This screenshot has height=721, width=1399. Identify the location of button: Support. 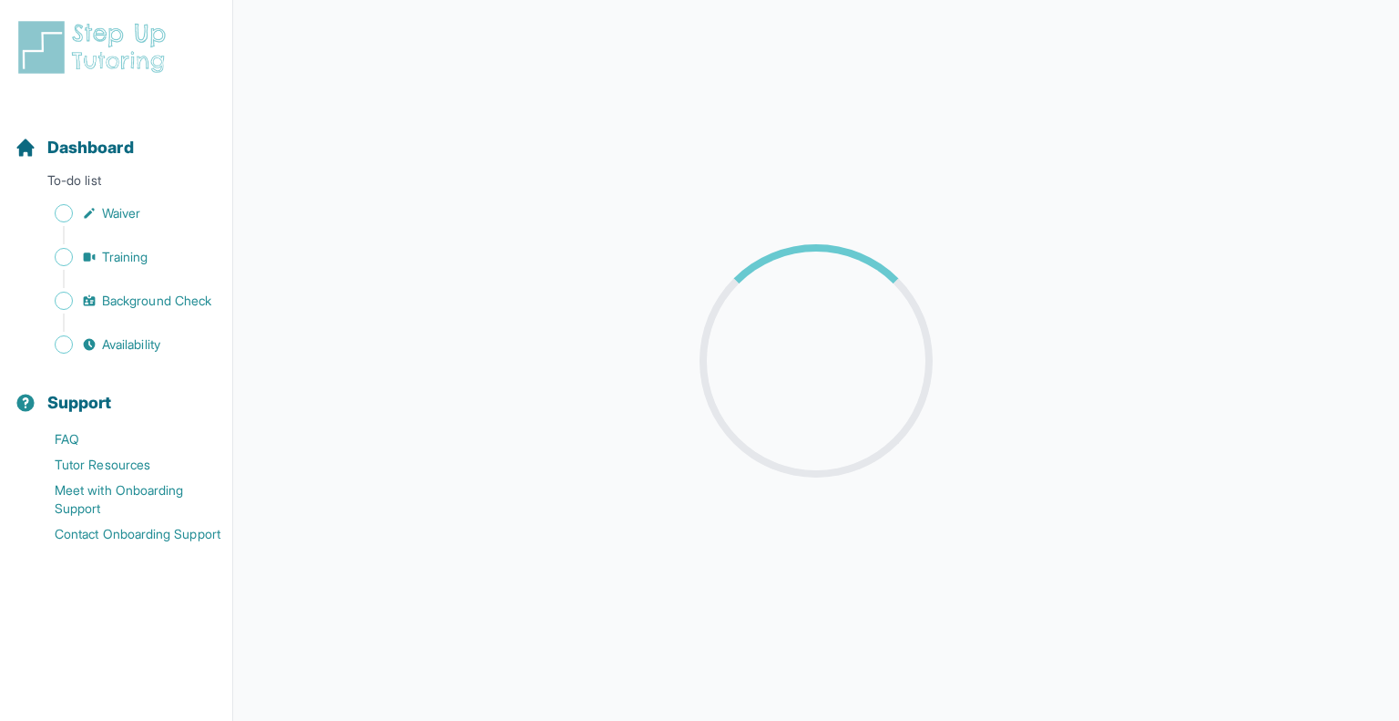
(116, 392).